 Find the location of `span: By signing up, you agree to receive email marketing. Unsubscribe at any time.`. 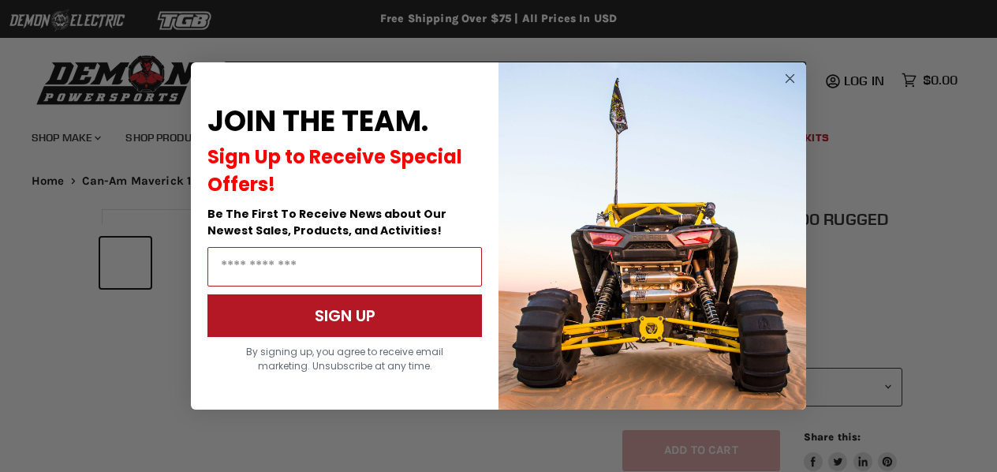

span: By signing up, you agree to receive email marketing. Unsubscribe at any time. is located at coordinates (345, 358).